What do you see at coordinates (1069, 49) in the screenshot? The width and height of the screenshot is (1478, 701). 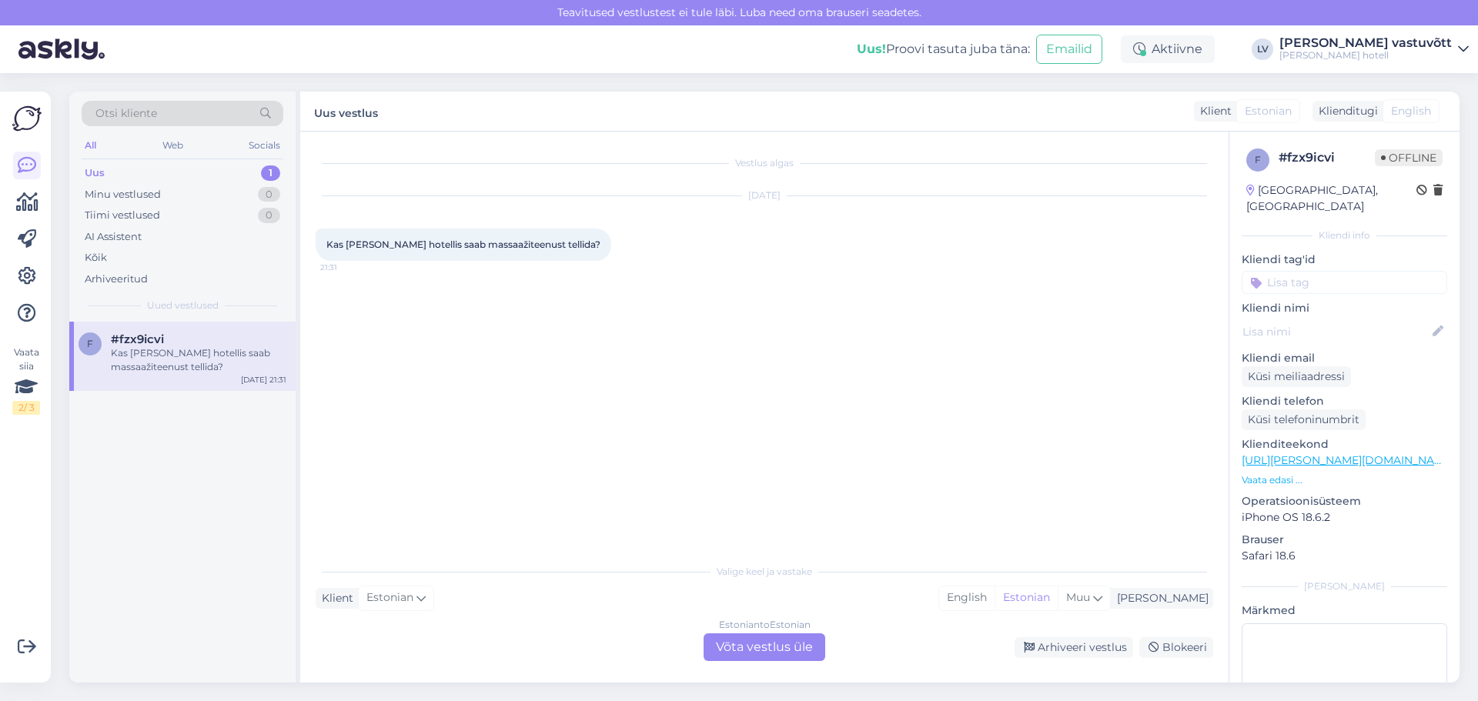 I see `button: Emailid` at bounding box center [1069, 49].